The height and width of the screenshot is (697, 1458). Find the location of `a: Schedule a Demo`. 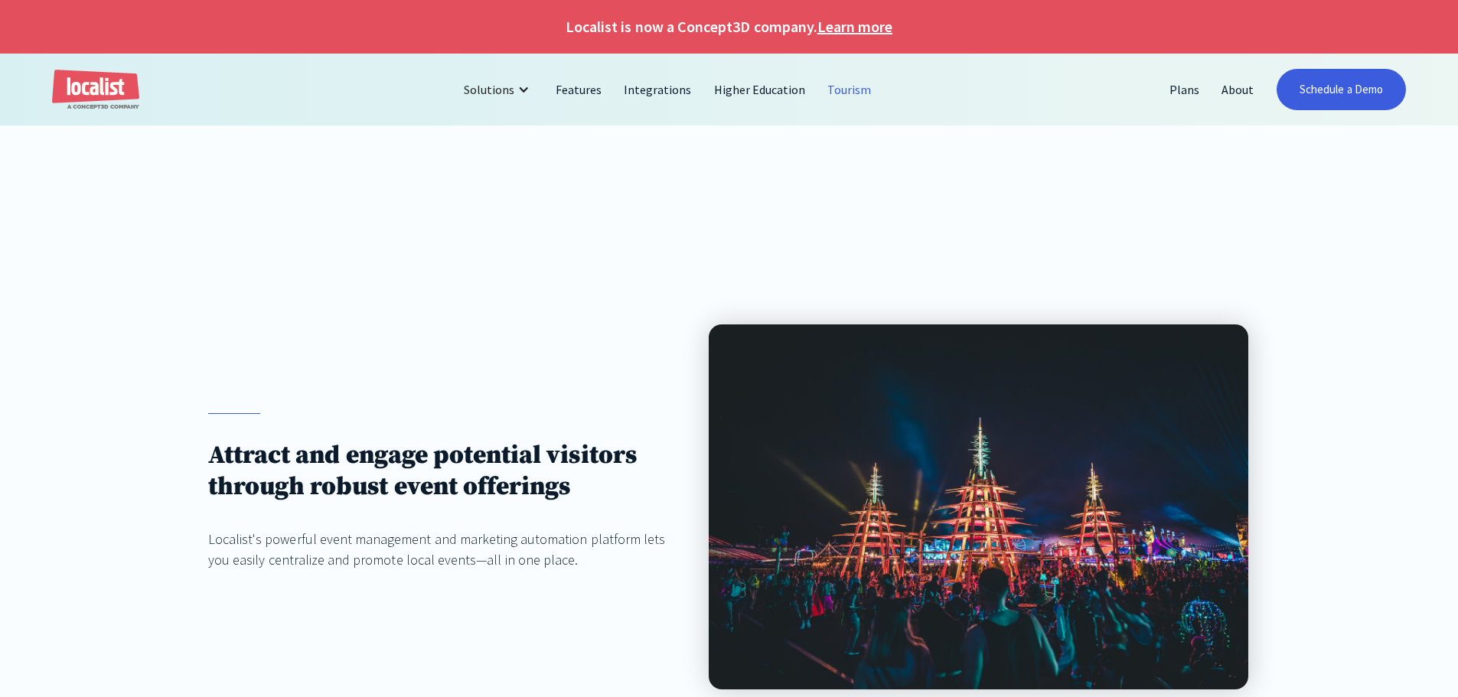

a: Schedule a Demo is located at coordinates (1341, 90).